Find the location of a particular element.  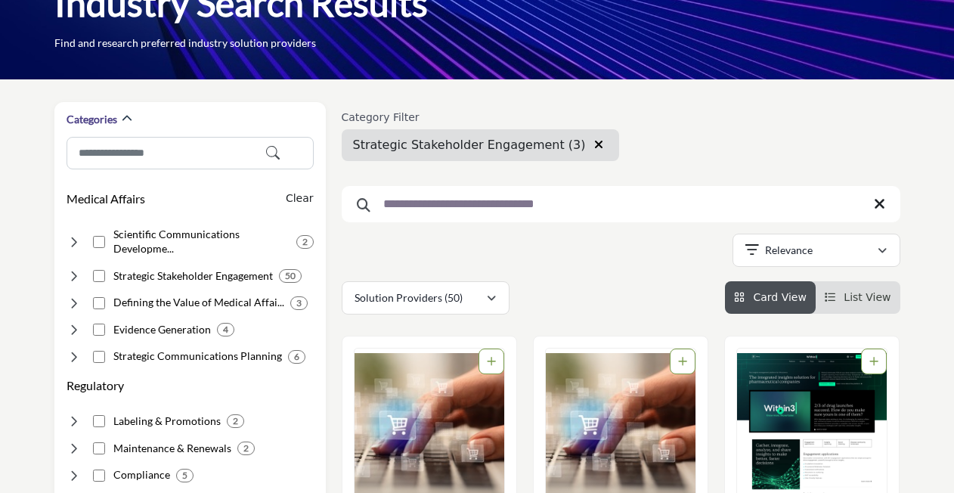

span: Strategic Stakeholder Engagement (3) is located at coordinates (470, 144).